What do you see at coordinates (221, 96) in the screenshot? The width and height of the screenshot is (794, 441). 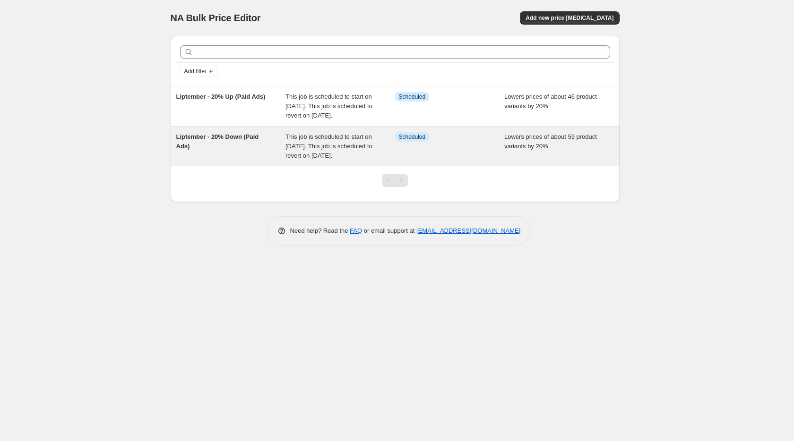 I see `span: Liptember - 20% Up (Paid Ads)` at bounding box center [221, 96].